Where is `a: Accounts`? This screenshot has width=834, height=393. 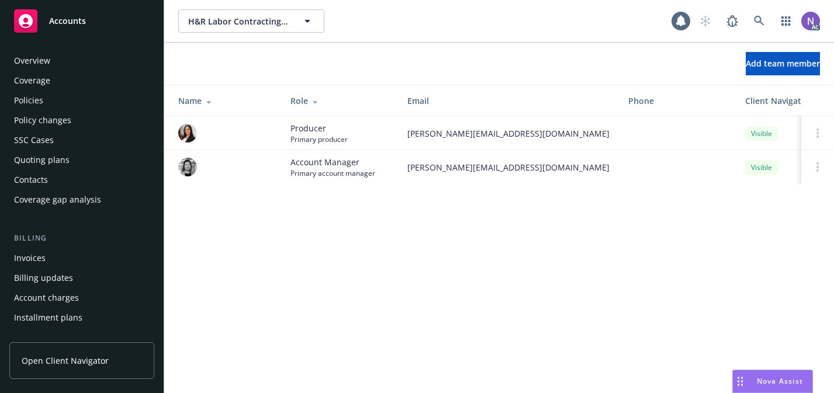 a: Accounts is located at coordinates (82, 21).